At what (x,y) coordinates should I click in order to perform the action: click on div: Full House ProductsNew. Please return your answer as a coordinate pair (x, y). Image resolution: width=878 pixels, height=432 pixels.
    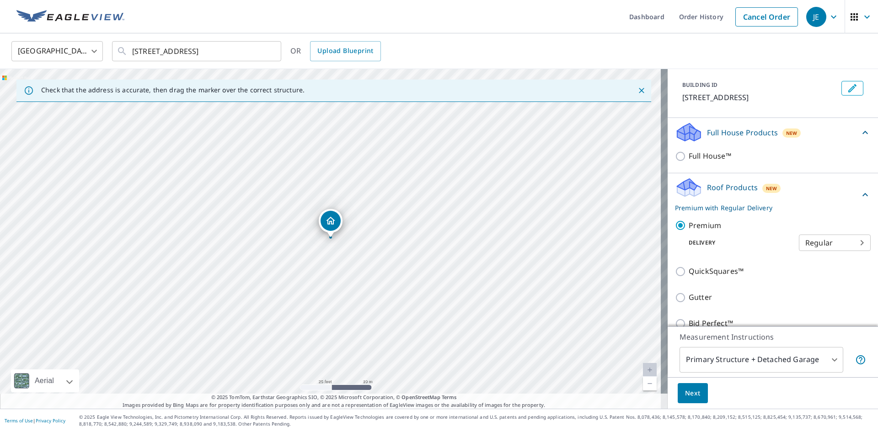
    Looking at the image, I should click on (773, 132).